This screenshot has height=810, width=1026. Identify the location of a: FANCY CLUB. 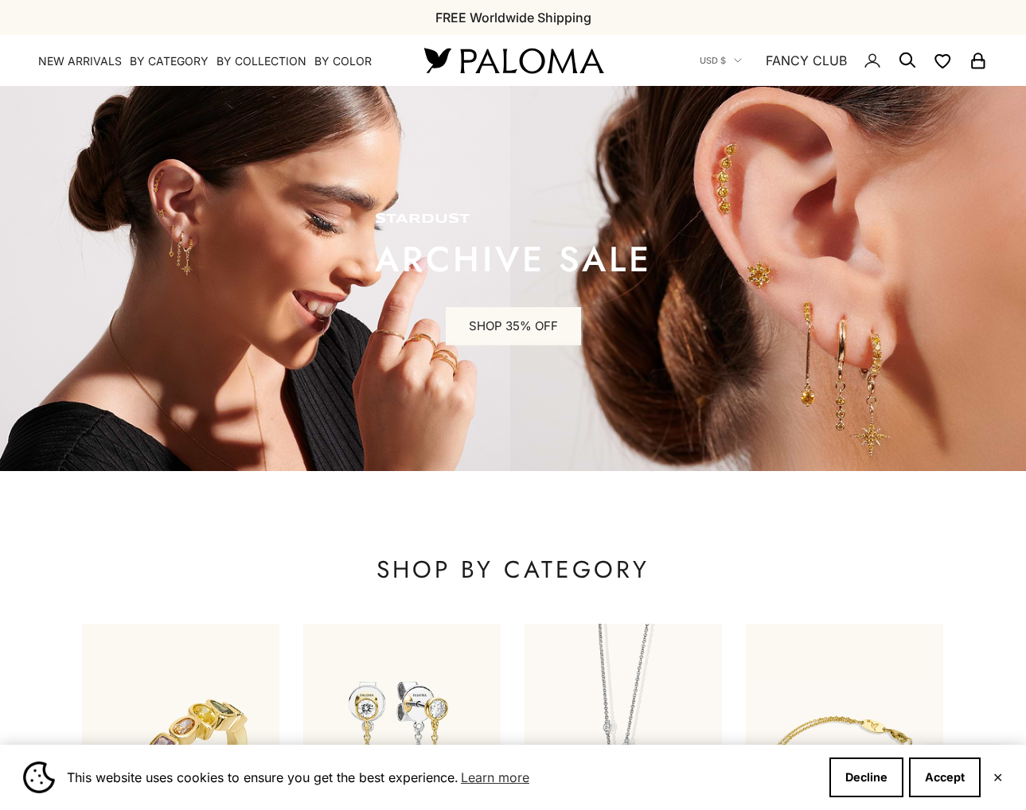
(806, 60).